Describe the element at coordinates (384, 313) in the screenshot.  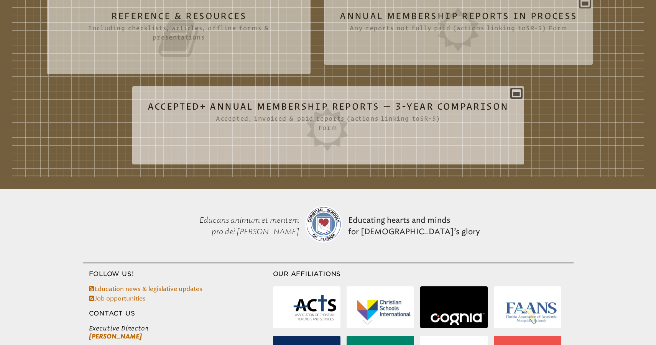
I see `img: Christian Schools International` at that location.